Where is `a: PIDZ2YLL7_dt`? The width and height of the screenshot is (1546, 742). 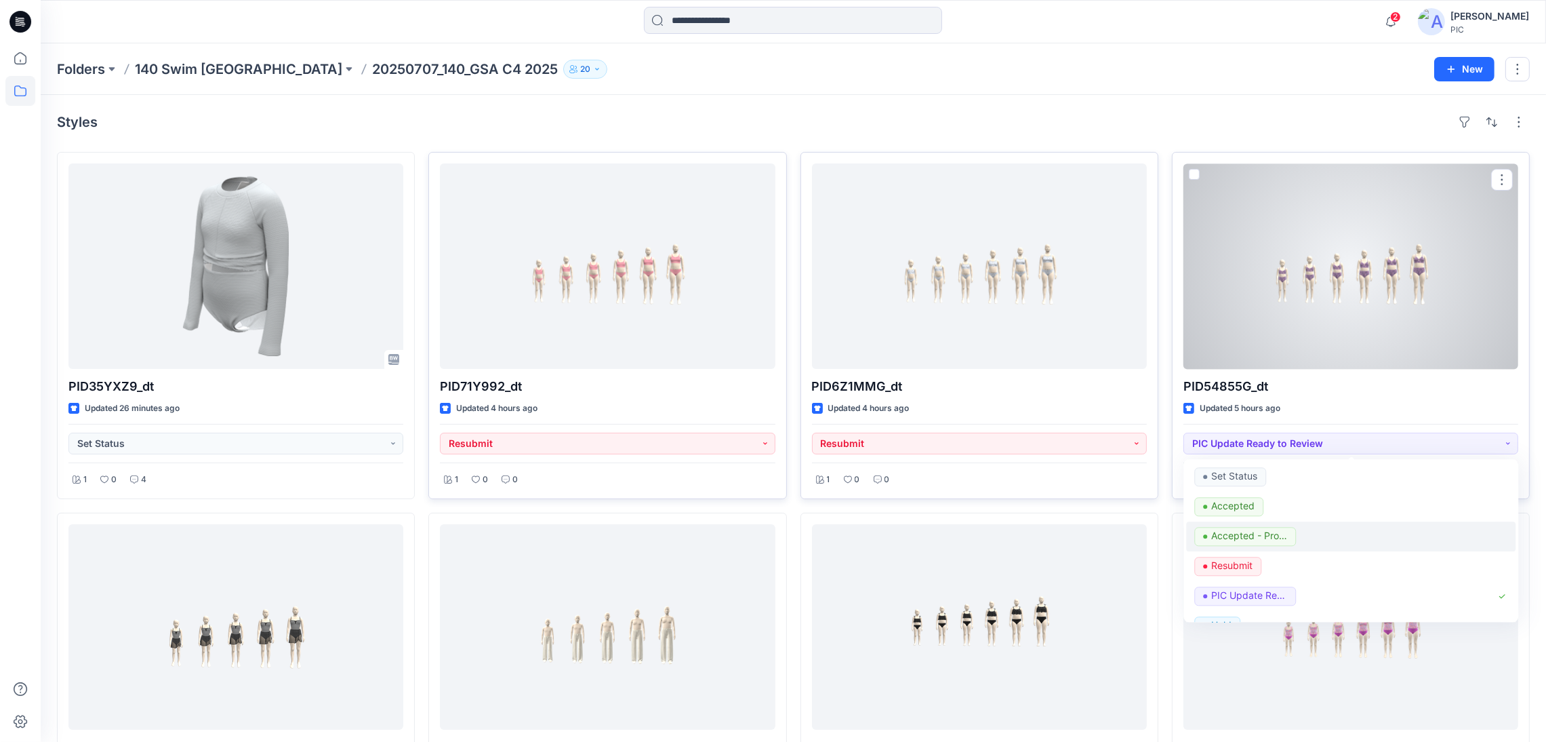
a: PIDZ2YLL7_dt is located at coordinates (1351, 626).